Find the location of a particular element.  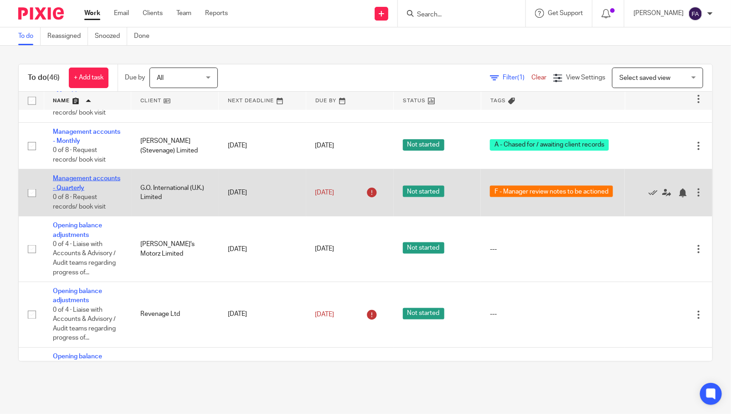

span: (46) is located at coordinates (53, 78).